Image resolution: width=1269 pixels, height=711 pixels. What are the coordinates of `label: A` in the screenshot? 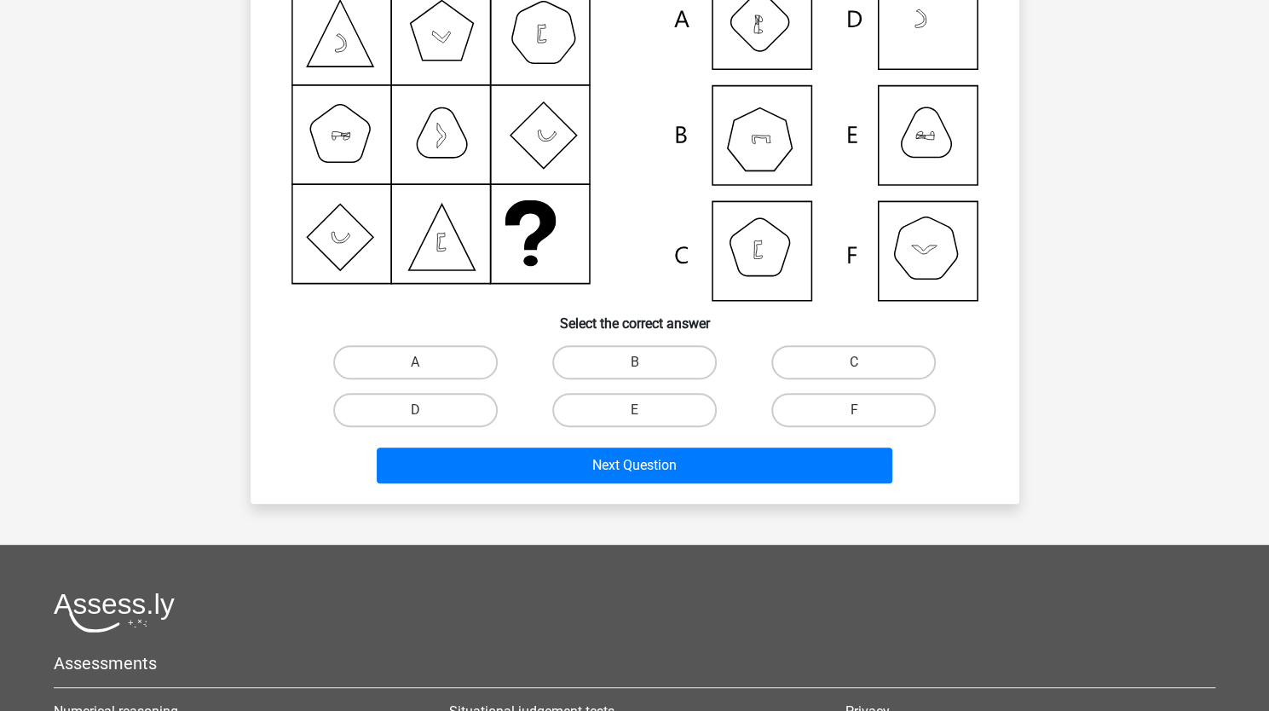 It's located at (415, 362).